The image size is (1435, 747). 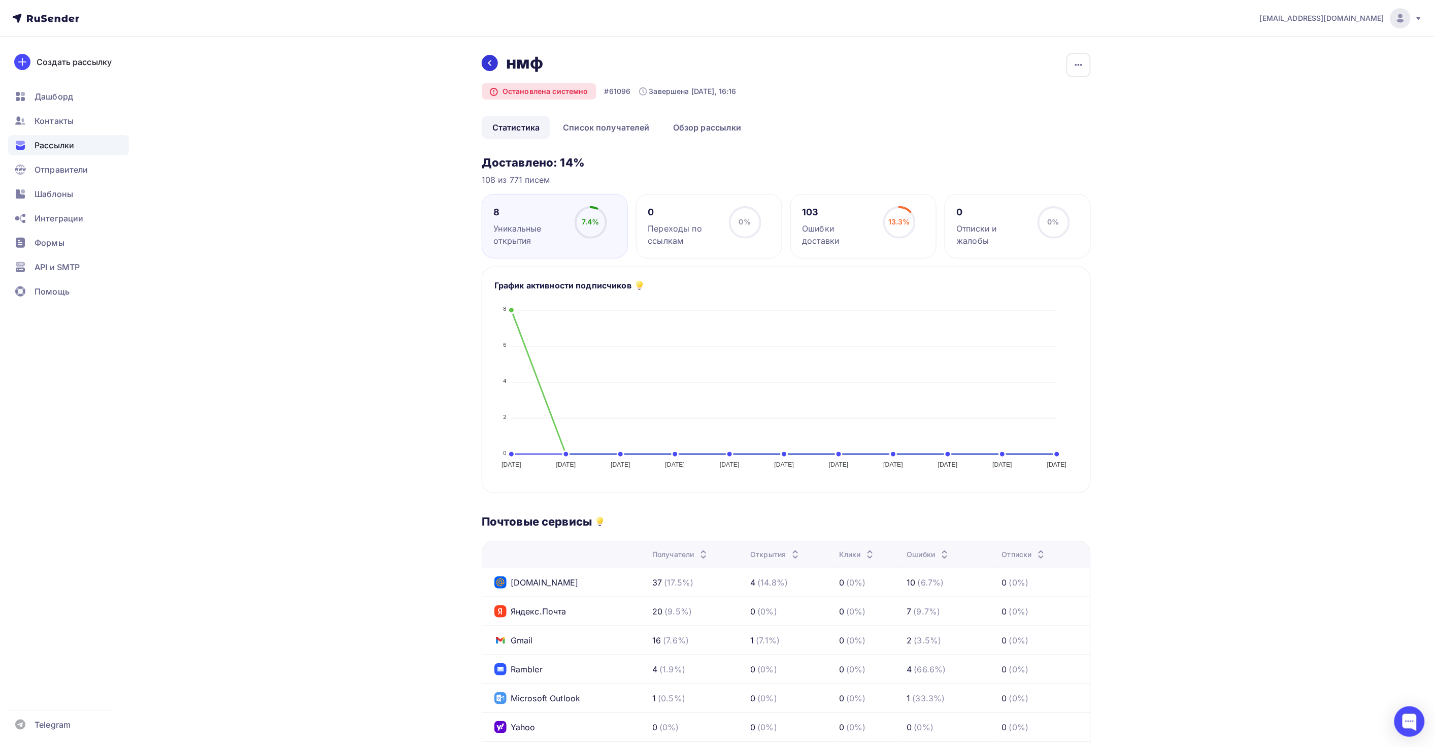 I want to click on div: 2, so click(x=910, y=640).